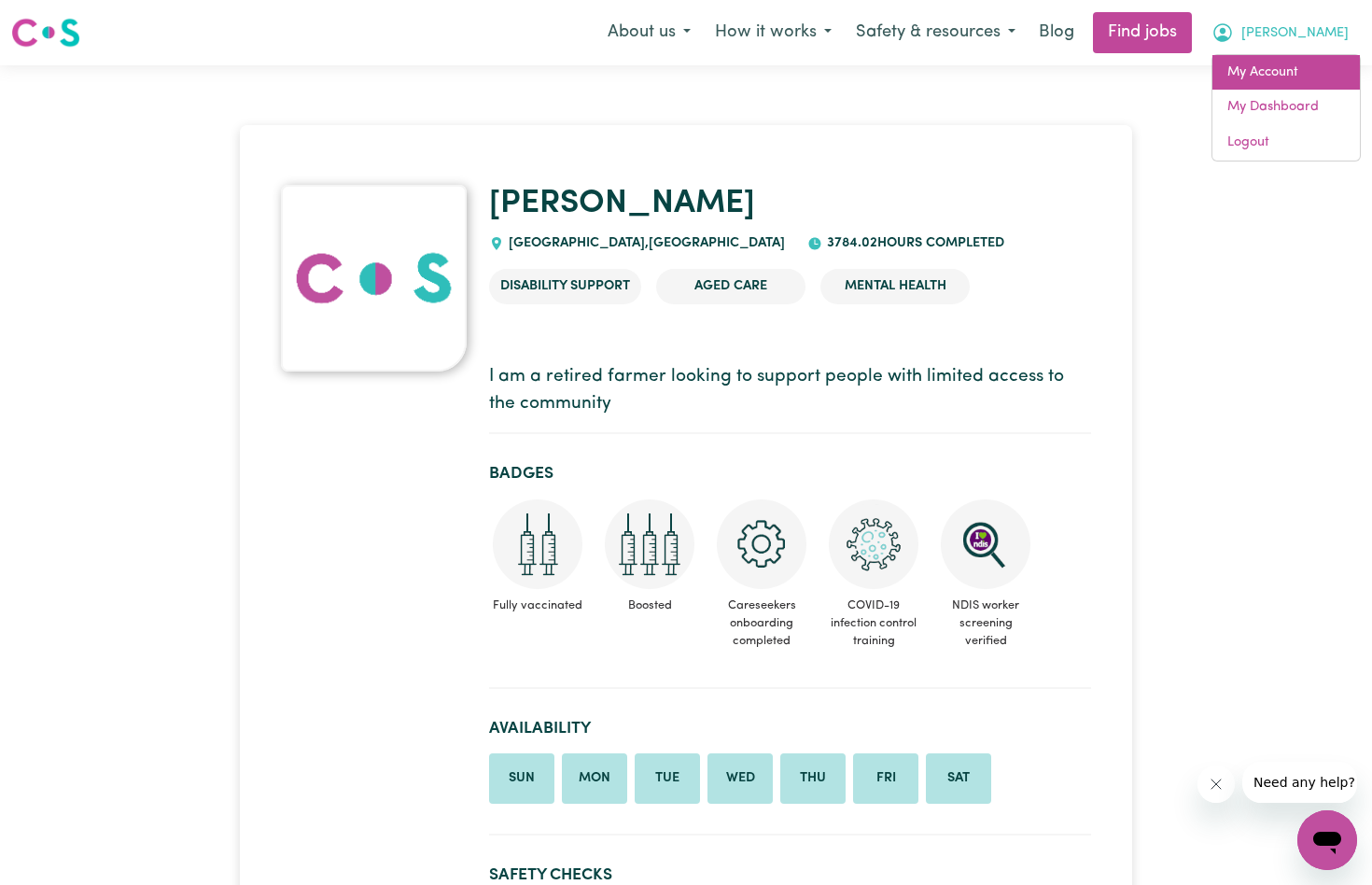 Image resolution: width=1372 pixels, height=885 pixels. What do you see at coordinates (1286, 73) in the screenshot?
I see `a: My Account` at bounding box center [1286, 73].